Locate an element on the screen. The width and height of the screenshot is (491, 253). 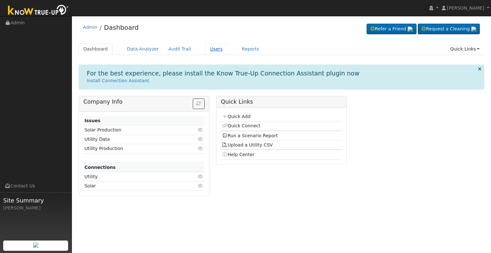
a: Data Analyzer is located at coordinates (143, 49).